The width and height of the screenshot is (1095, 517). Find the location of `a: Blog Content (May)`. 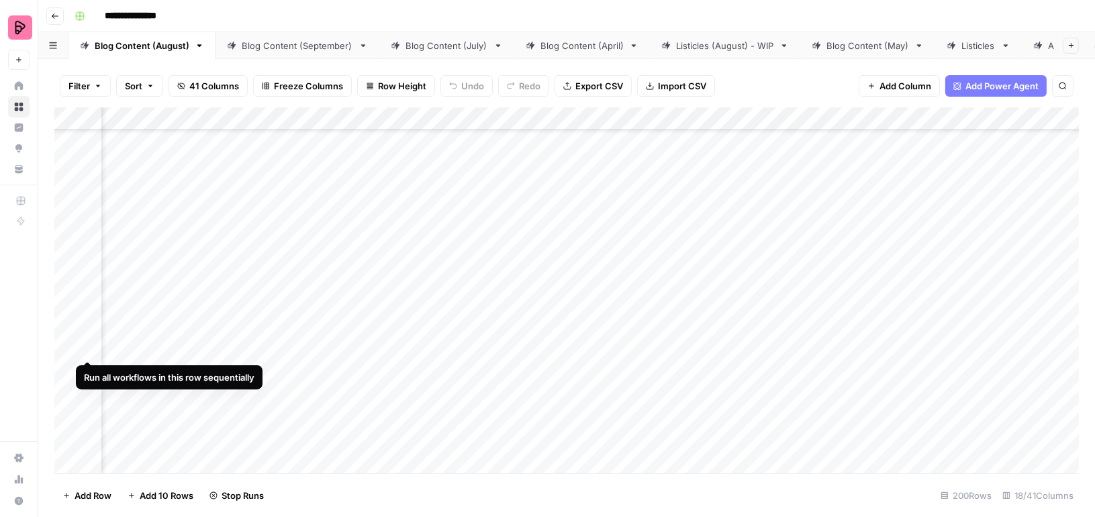

a: Blog Content (May) is located at coordinates (868, 46).